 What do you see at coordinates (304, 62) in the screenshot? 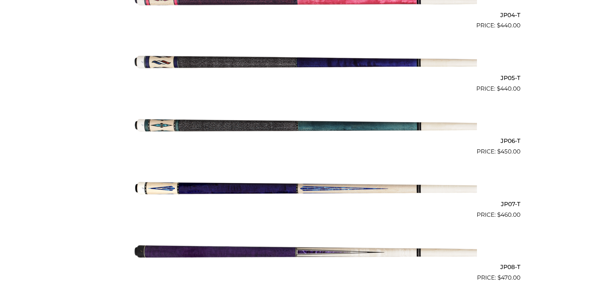
I see `img: JP05-T` at bounding box center [304, 62].